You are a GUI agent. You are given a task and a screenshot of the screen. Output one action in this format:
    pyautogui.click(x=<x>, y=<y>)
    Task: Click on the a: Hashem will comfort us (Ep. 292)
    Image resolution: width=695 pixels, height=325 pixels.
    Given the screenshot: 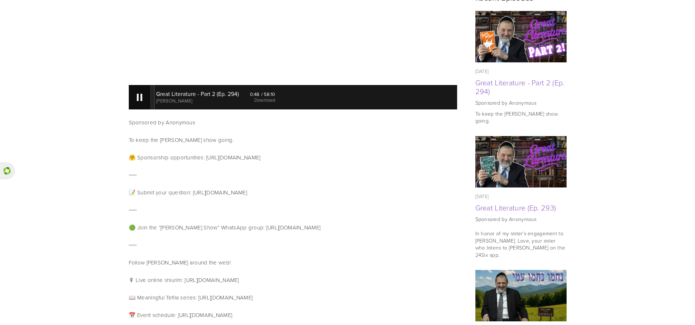 What is the action you would take?
    pyautogui.click(x=521, y=296)
    